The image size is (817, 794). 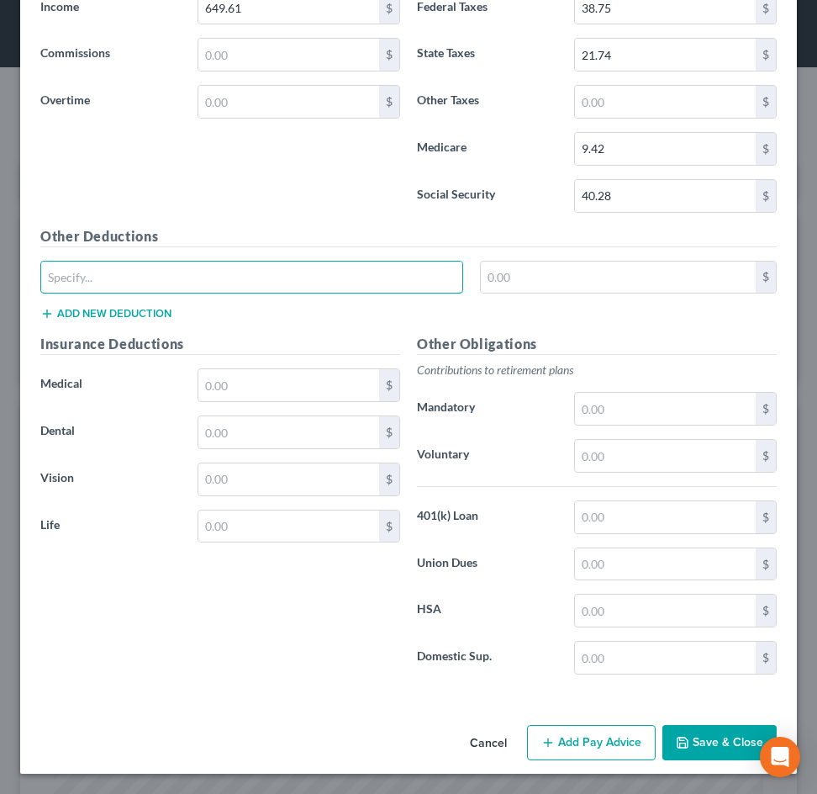 What do you see at coordinates (591, 743) in the screenshot?
I see `button: Add Pay Advice` at bounding box center [591, 743].